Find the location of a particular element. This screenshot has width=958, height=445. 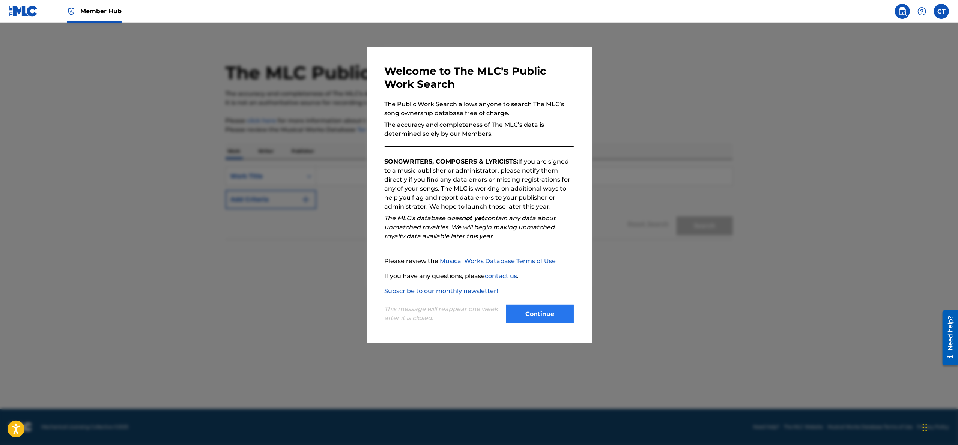

h3: Welcome to The MLC's Public Work Search is located at coordinates (479, 78).